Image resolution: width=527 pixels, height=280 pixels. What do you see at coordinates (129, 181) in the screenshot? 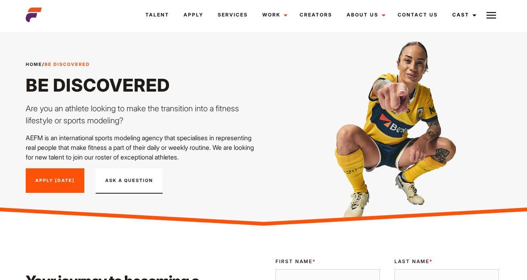
I see `button: Ask A Question` at bounding box center [129, 181].